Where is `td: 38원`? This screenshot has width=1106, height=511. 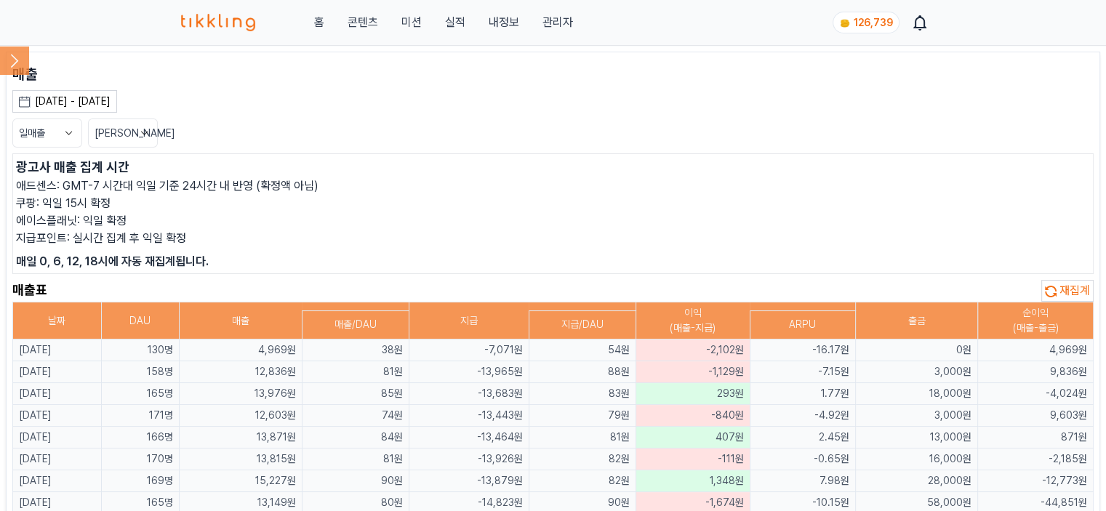
td: 38원 is located at coordinates (355, 351).